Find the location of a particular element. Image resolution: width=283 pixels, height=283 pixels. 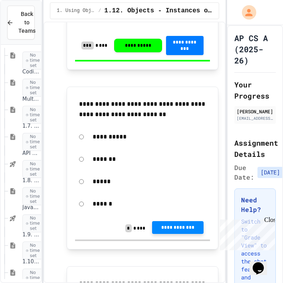

span: 1.7. APIs and Libraries is located at coordinates (31, 126).